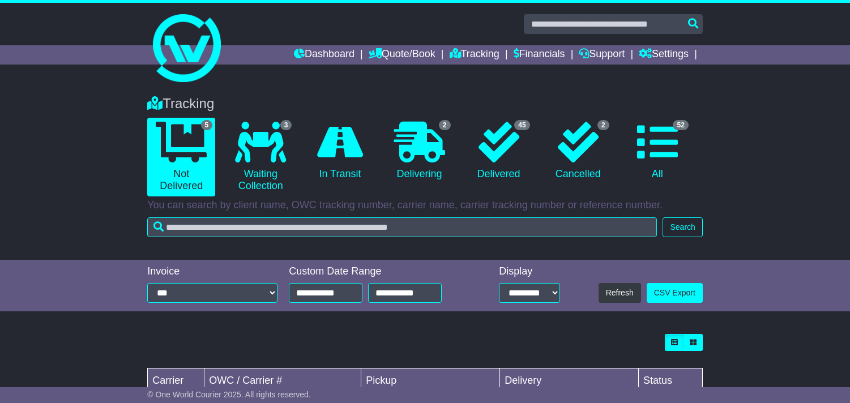 The height and width of the screenshot is (403, 850). Describe the element at coordinates (475, 55) in the screenshot. I see `a: Tracking` at that location.